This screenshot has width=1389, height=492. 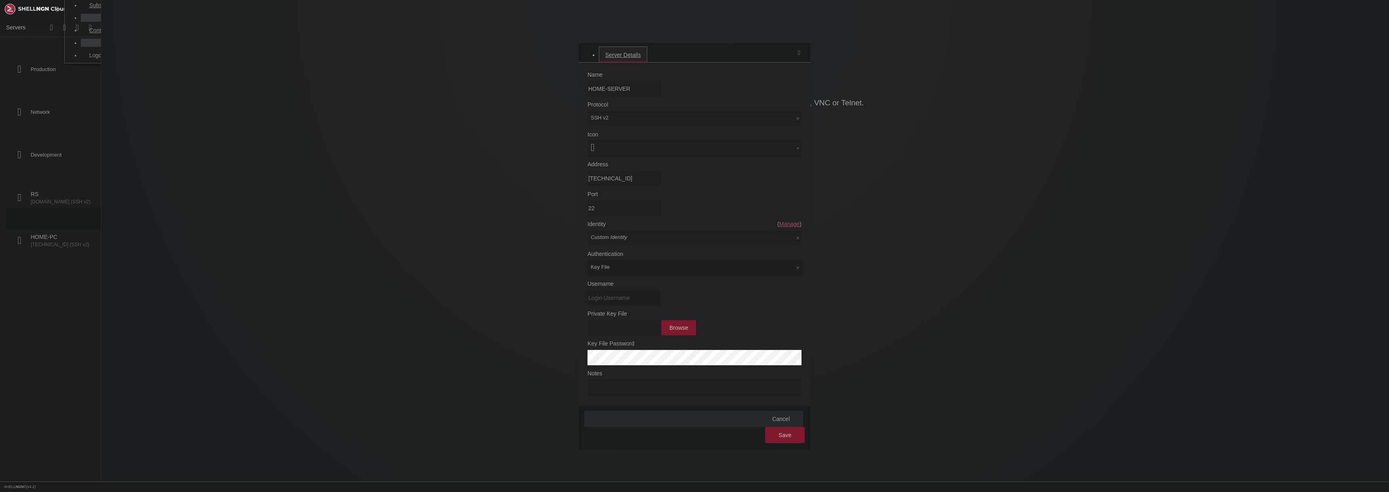 What do you see at coordinates (789, 224) in the screenshot?
I see `a: Manage` at bounding box center [789, 224].